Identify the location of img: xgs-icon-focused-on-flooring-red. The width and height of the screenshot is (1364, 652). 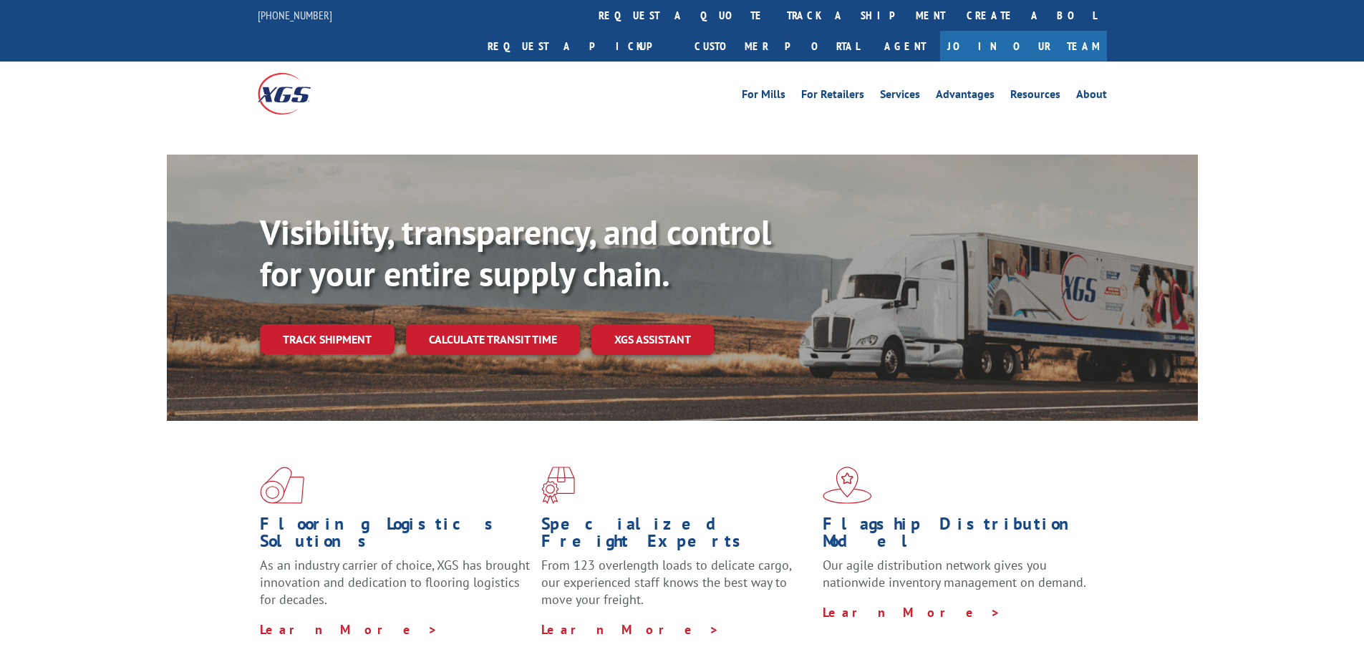
(558, 485).